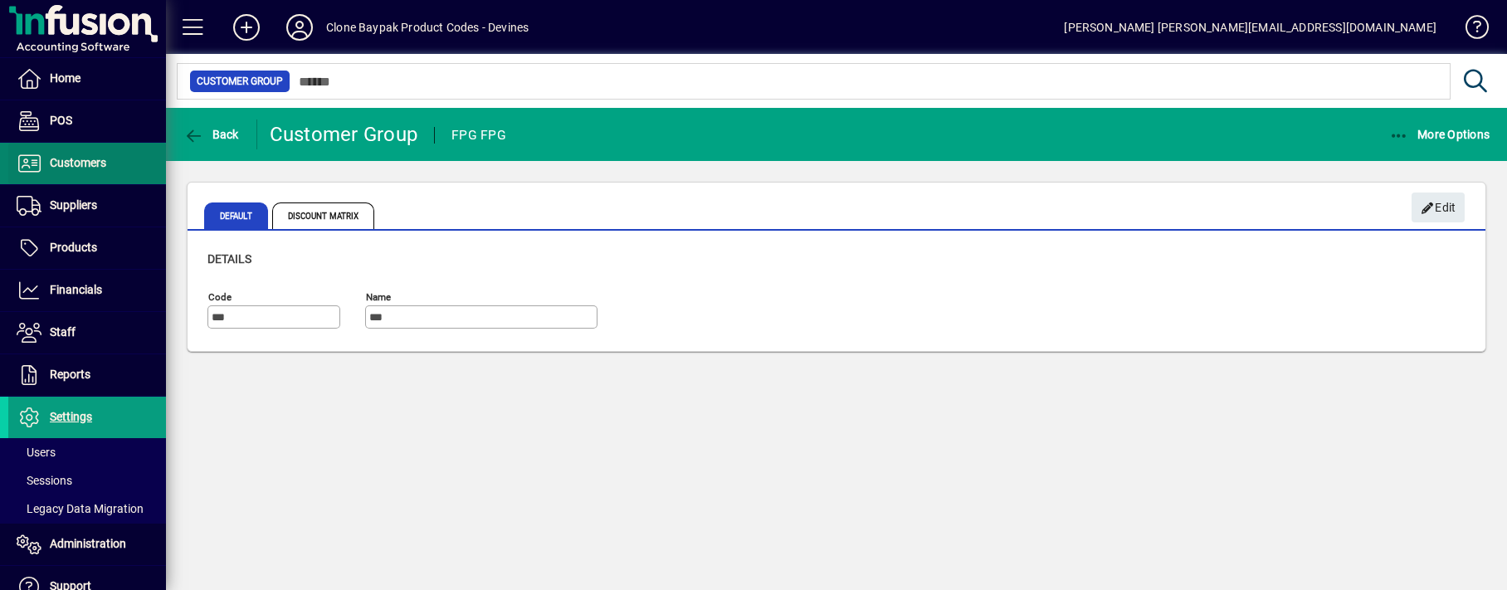  Describe the element at coordinates (73, 247) in the screenshot. I see `span: Products` at that location.